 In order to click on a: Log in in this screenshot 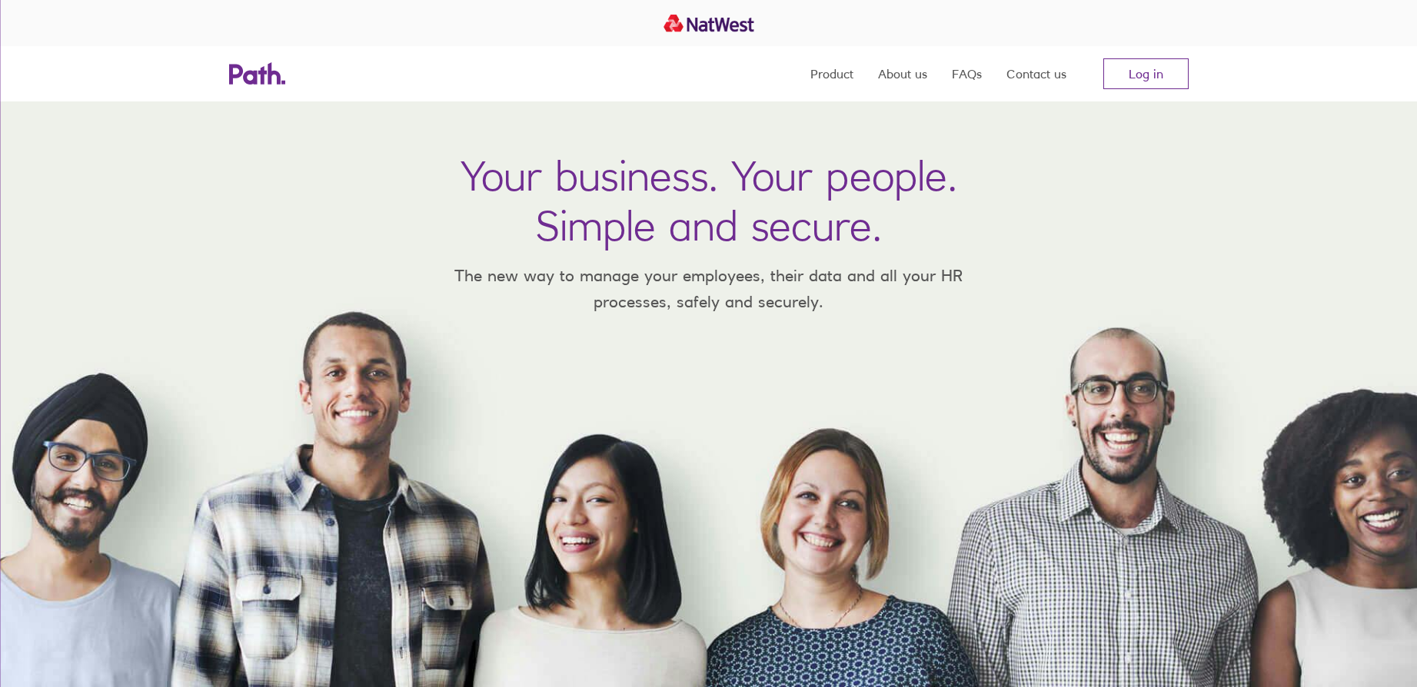, I will do `click(1146, 74)`.